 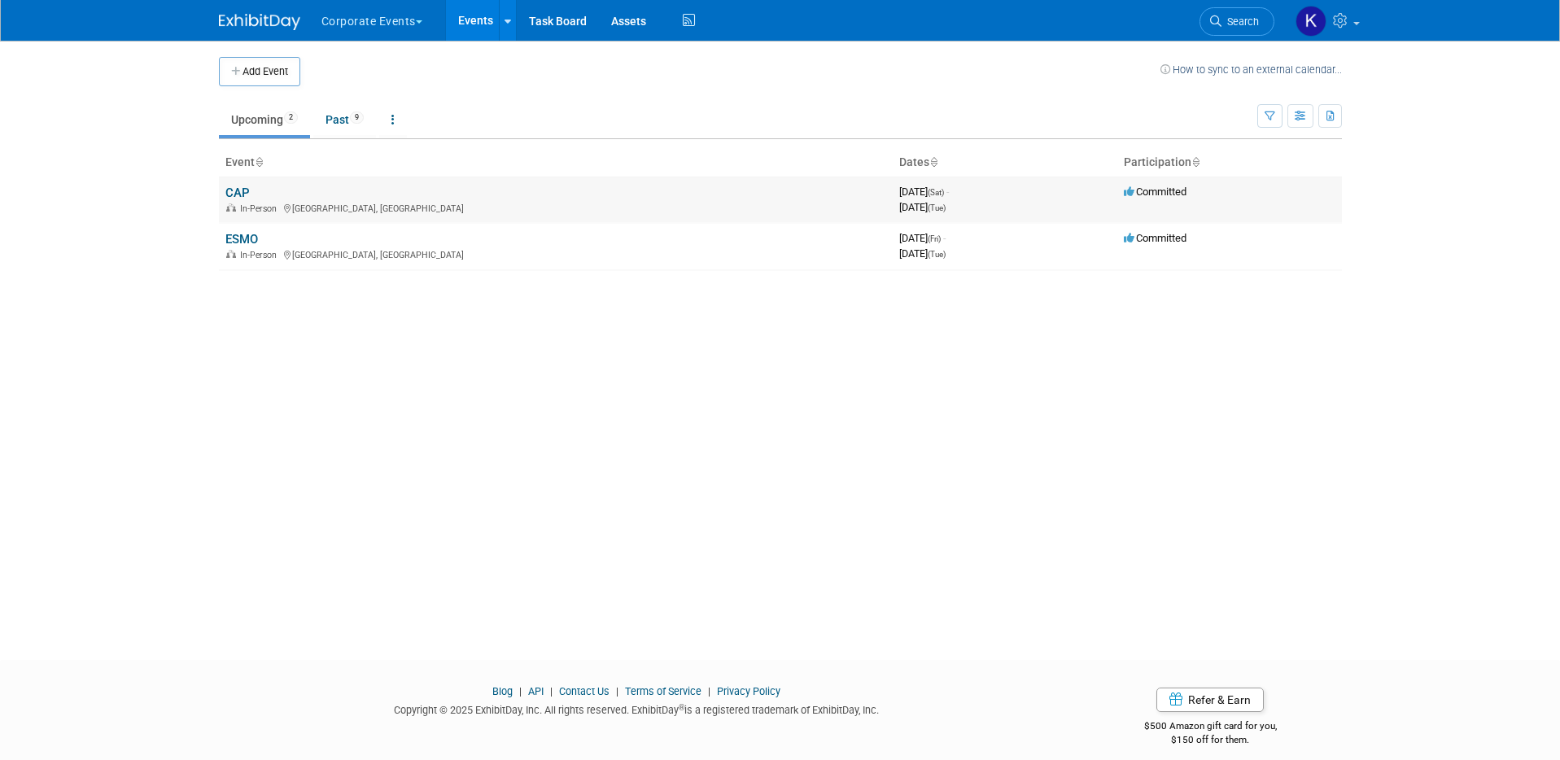 I want to click on a: How to sync to an external calendar..., so click(x=1251, y=69).